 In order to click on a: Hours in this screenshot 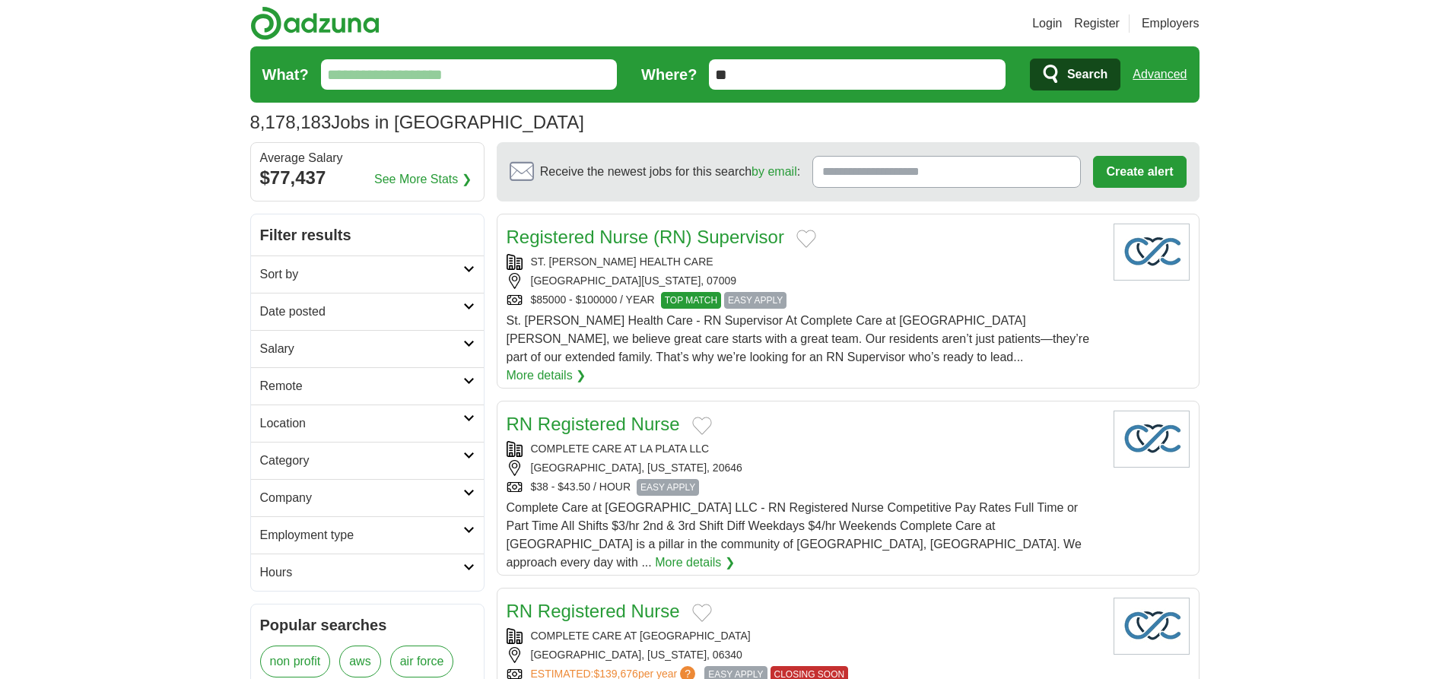, I will do `click(367, 572)`.